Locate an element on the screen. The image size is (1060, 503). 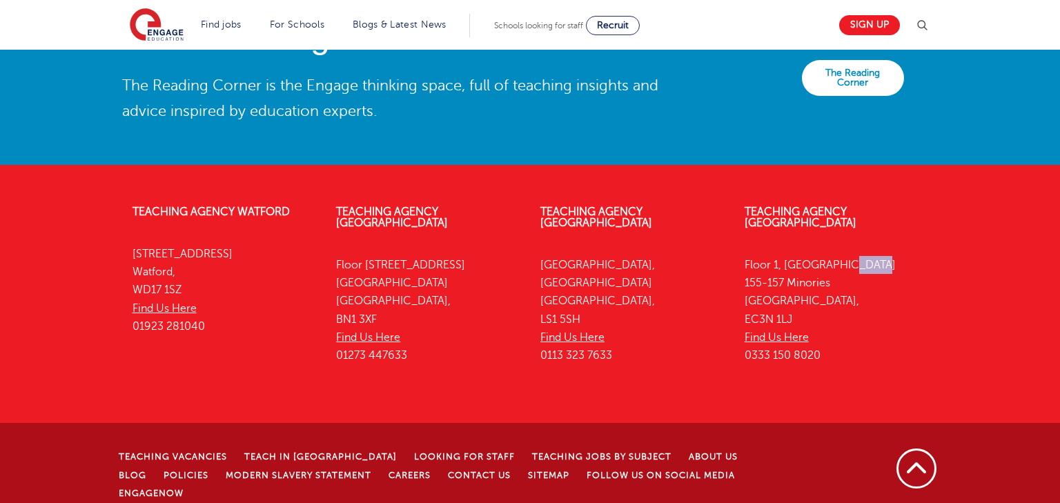
a: Looking for staff is located at coordinates (464, 457).